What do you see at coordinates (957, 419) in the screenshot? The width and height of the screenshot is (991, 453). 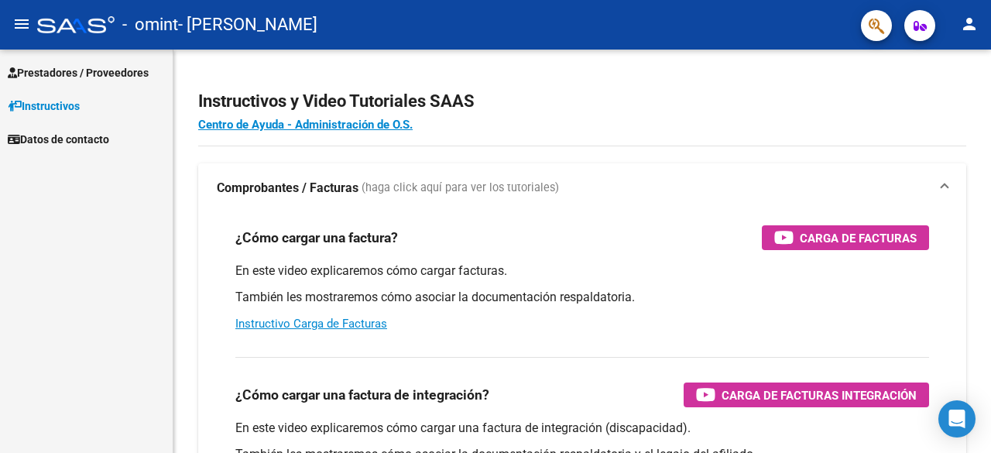 I see `div: Open Intercom Messenger` at bounding box center [957, 419].